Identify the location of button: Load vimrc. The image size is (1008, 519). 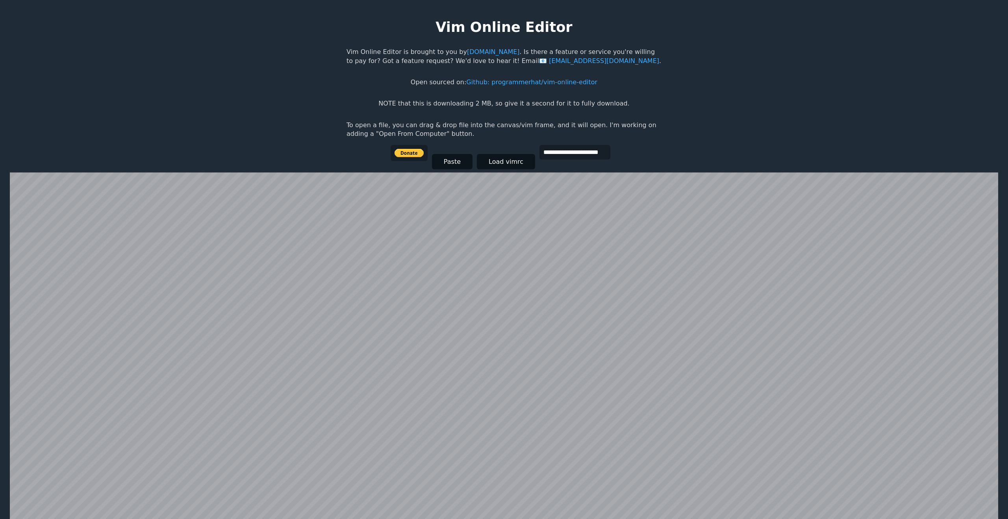
(506, 161).